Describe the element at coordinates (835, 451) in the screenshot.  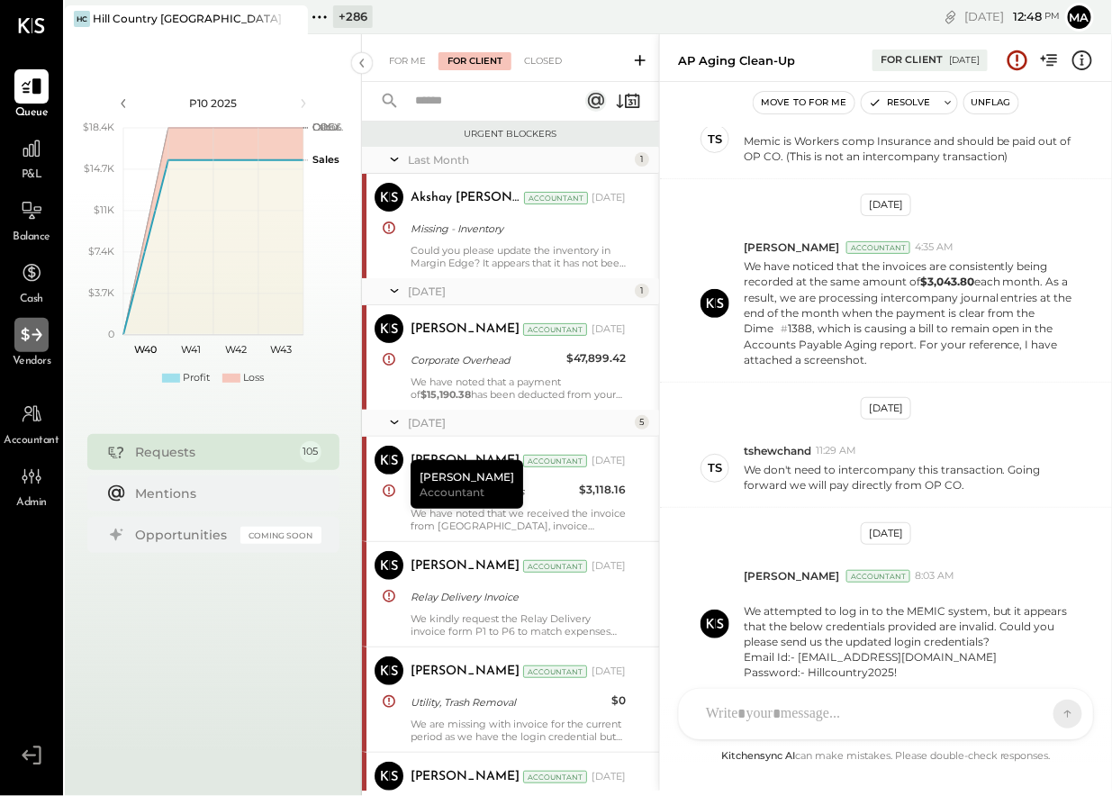
I see `span: 11:29 AM` at that location.